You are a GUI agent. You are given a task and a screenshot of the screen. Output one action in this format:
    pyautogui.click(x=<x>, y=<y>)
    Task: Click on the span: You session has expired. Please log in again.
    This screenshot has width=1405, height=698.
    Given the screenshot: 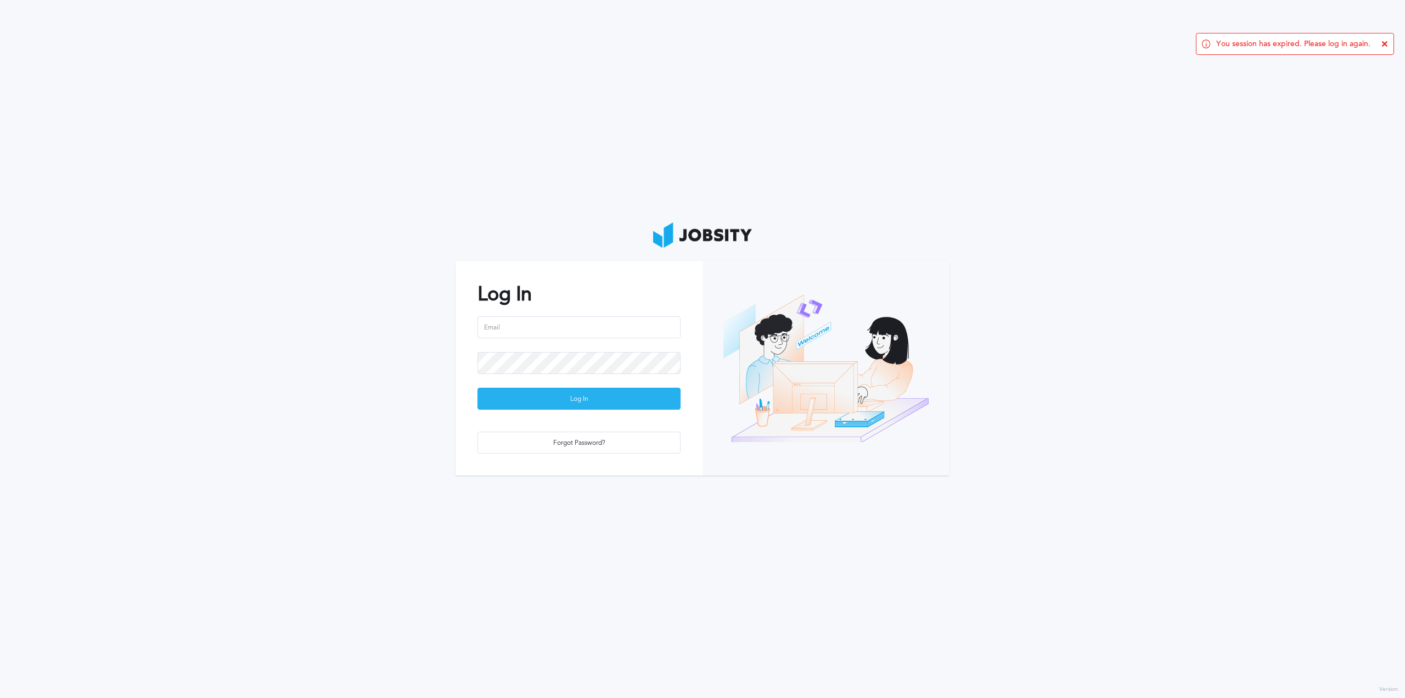 What is the action you would take?
    pyautogui.click(x=1293, y=44)
    